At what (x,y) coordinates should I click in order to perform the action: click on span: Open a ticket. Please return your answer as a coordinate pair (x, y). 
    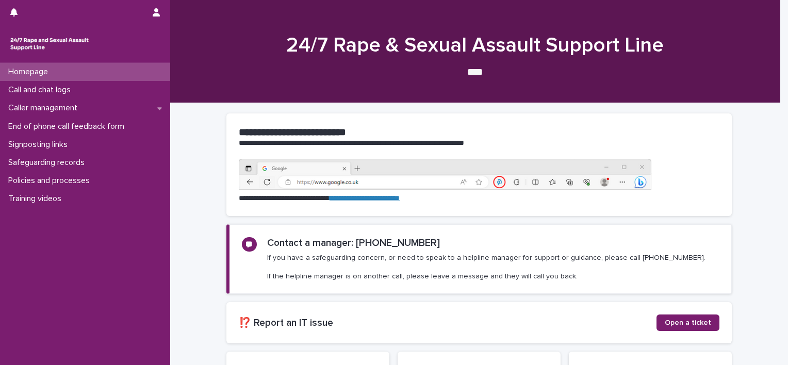
    Looking at the image, I should click on (688, 323).